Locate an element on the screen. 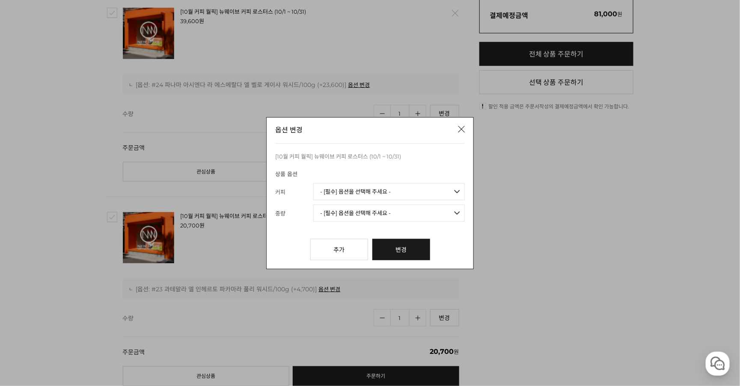 The image size is (740, 386). span: 설정 is located at coordinates (137, 288).